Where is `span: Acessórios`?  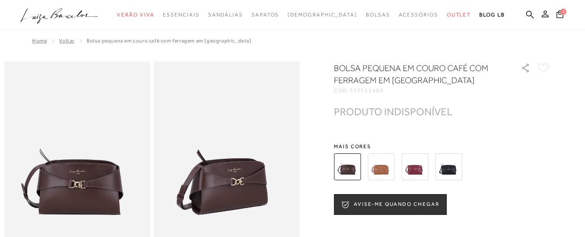
span: Acessórios is located at coordinates (418, 15).